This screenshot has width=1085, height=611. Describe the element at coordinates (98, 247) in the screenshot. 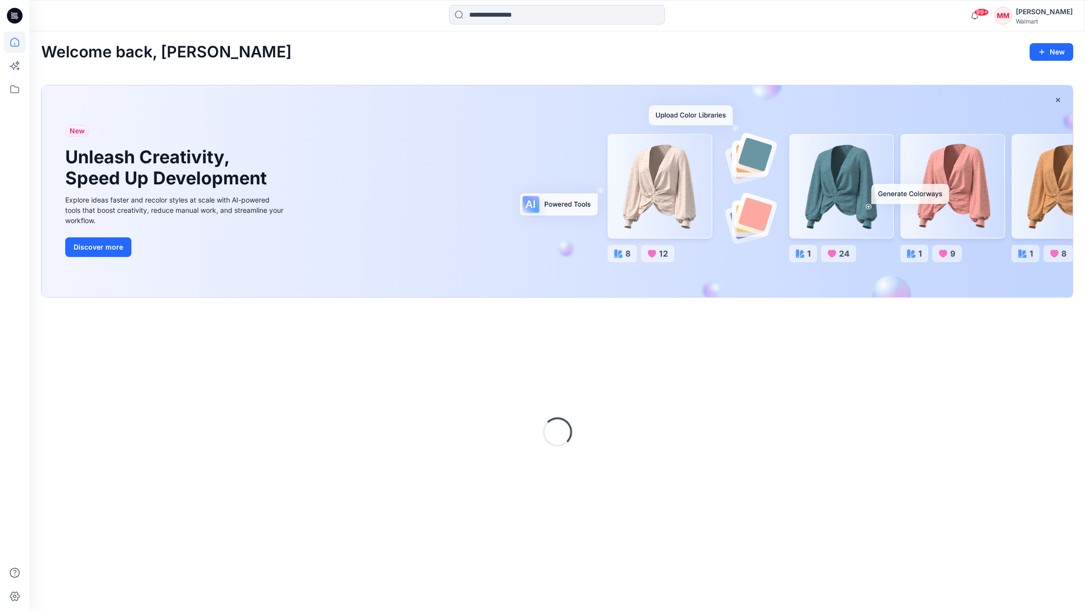

I see `button: Discover more` at that location.